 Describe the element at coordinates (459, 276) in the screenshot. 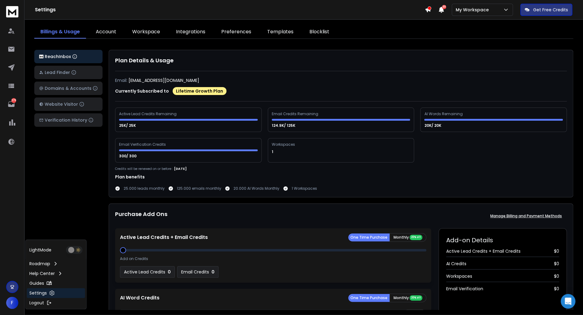

I see `span: Workspaces` at that location.